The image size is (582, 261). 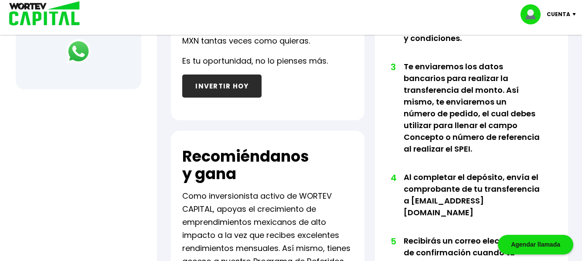 What do you see at coordinates (393, 242) in the screenshot?
I see `span: 5` at bounding box center [393, 242].